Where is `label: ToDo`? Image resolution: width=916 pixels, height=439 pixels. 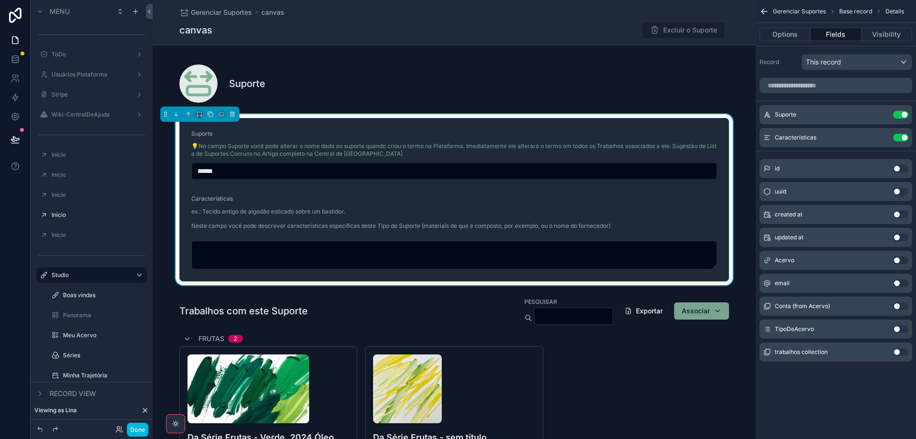
label: ToDo is located at coordinates (90, 54).